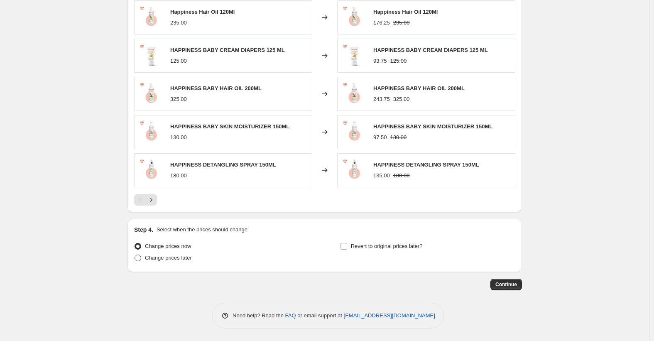 This screenshot has width=654, height=341. I want to click on div: 243.75, so click(382, 99).